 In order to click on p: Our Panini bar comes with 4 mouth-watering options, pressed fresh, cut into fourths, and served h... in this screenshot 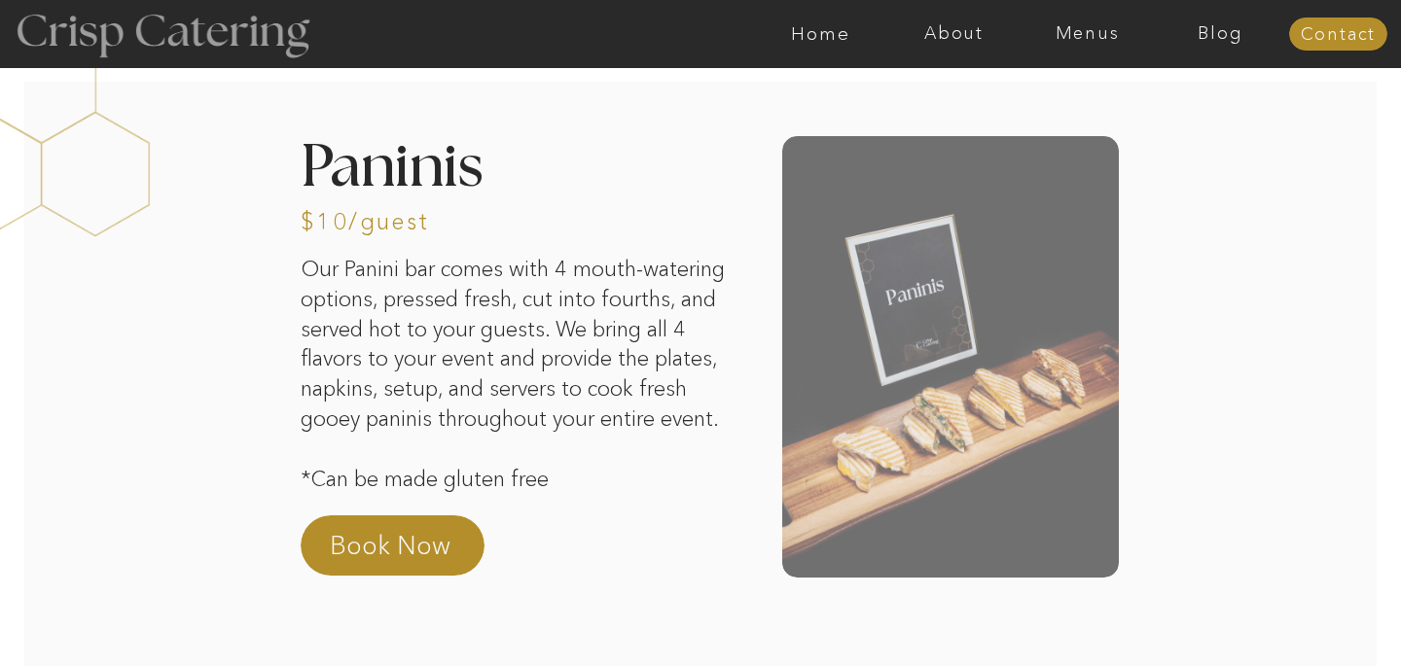, I will do `click(517, 389)`.